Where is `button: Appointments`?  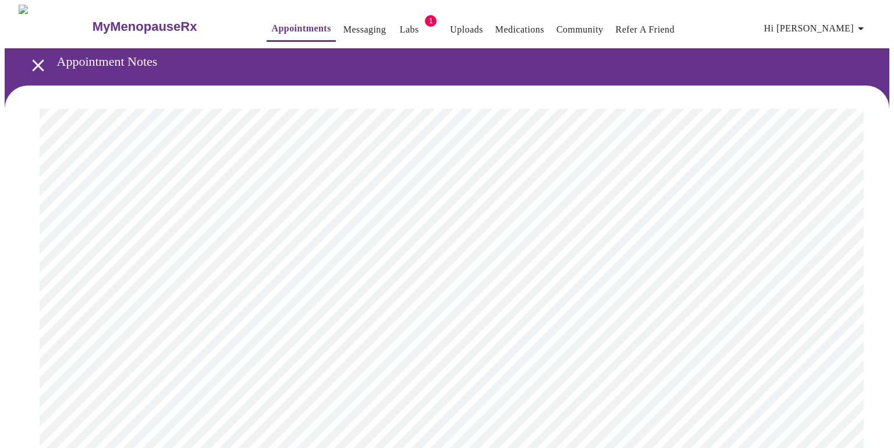 button: Appointments is located at coordinates (301, 29).